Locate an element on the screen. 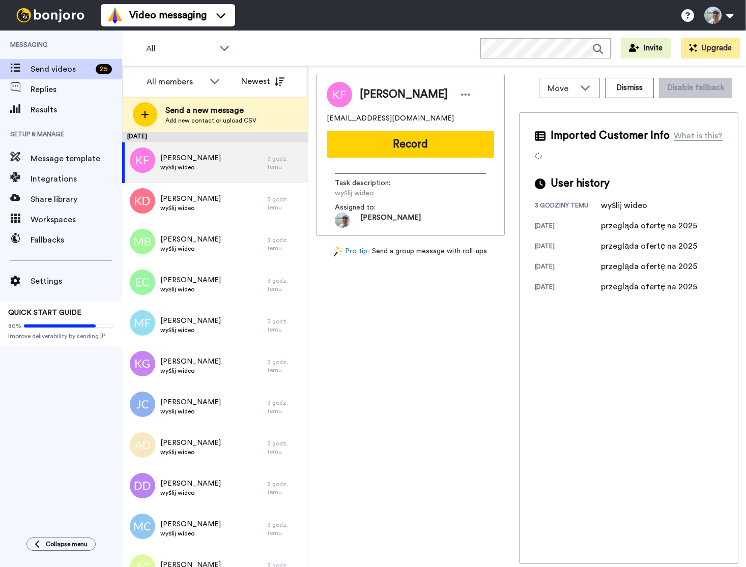 The image size is (746, 567). span: Results is located at coordinates (76, 110).